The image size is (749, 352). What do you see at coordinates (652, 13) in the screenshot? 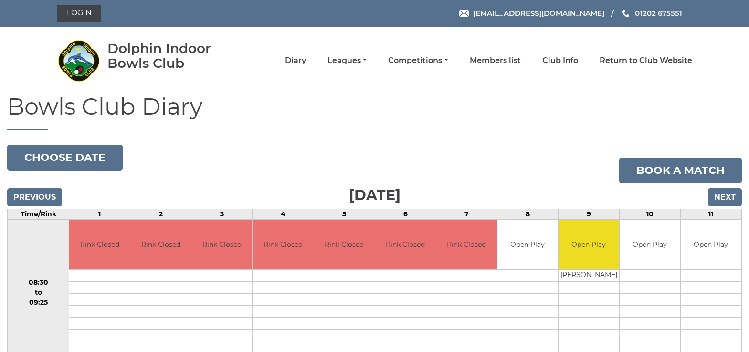
I see `a: Phone us 01202 675551` at bounding box center [652, 13].